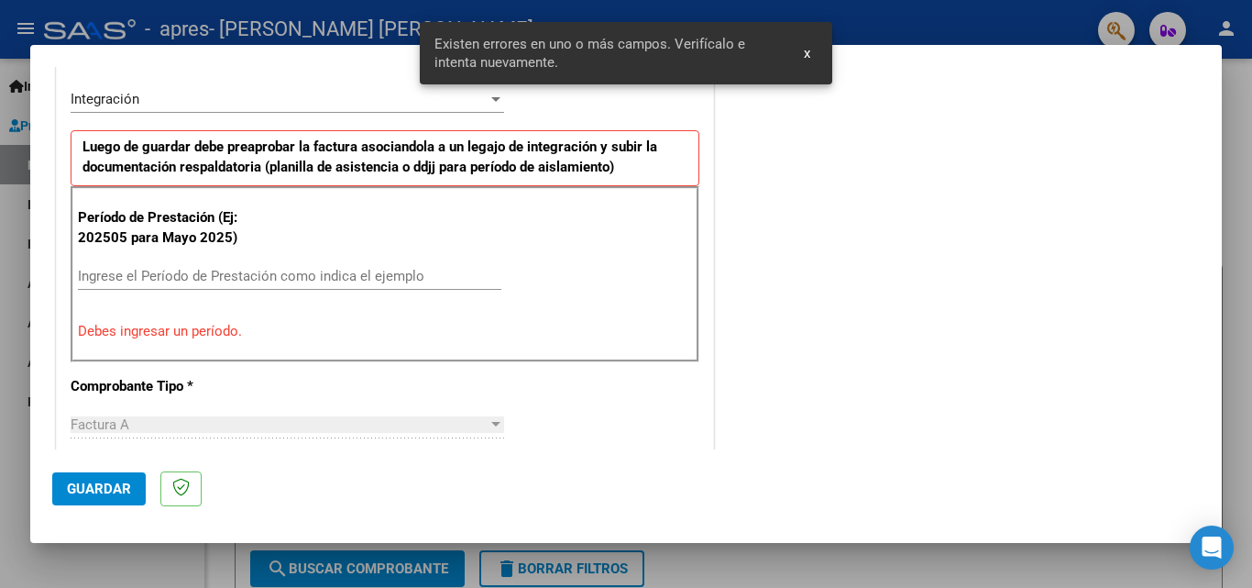 This screenshot has width=1252, height=588. I want to click on span: x, so click(807, 53).